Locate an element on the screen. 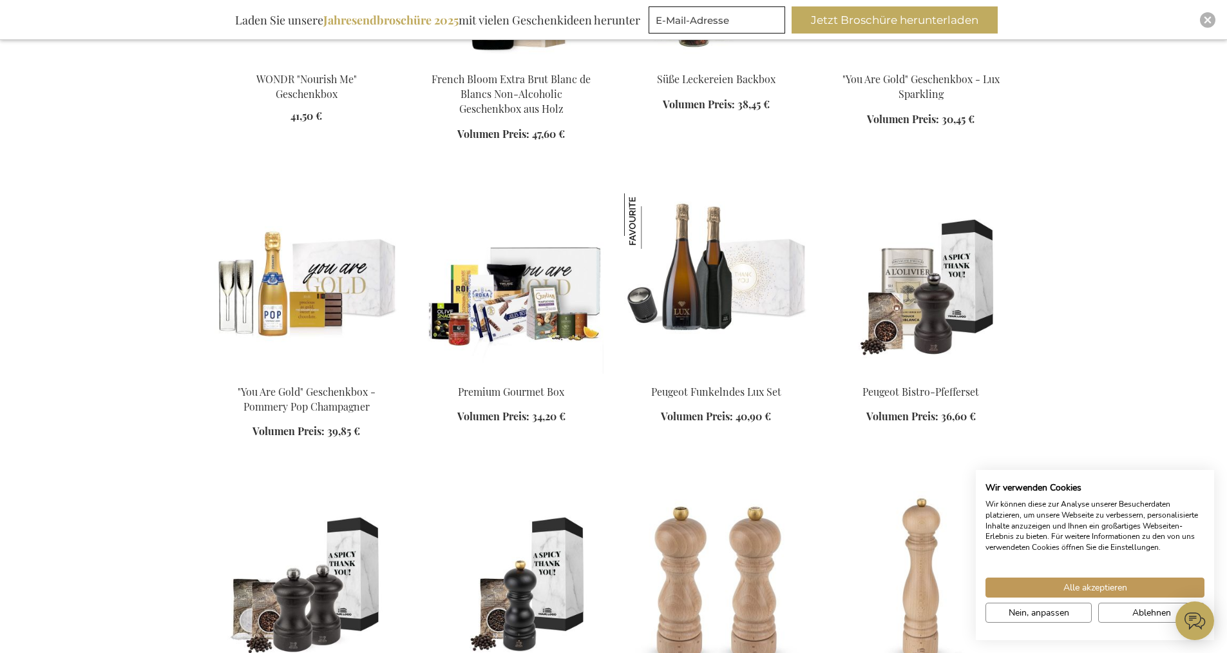 Image resolution: width=1227 pixels, height=653 pixels. img: EB-PKT-PEUG-CHAM-LUX is located at coordinates (717, 284).